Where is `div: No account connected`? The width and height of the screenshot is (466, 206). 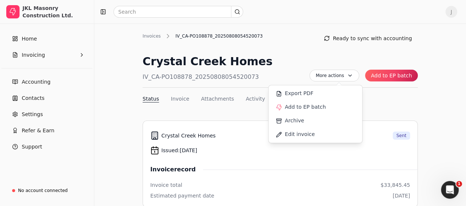
div: No account connected is located at coordinates (43, 190).